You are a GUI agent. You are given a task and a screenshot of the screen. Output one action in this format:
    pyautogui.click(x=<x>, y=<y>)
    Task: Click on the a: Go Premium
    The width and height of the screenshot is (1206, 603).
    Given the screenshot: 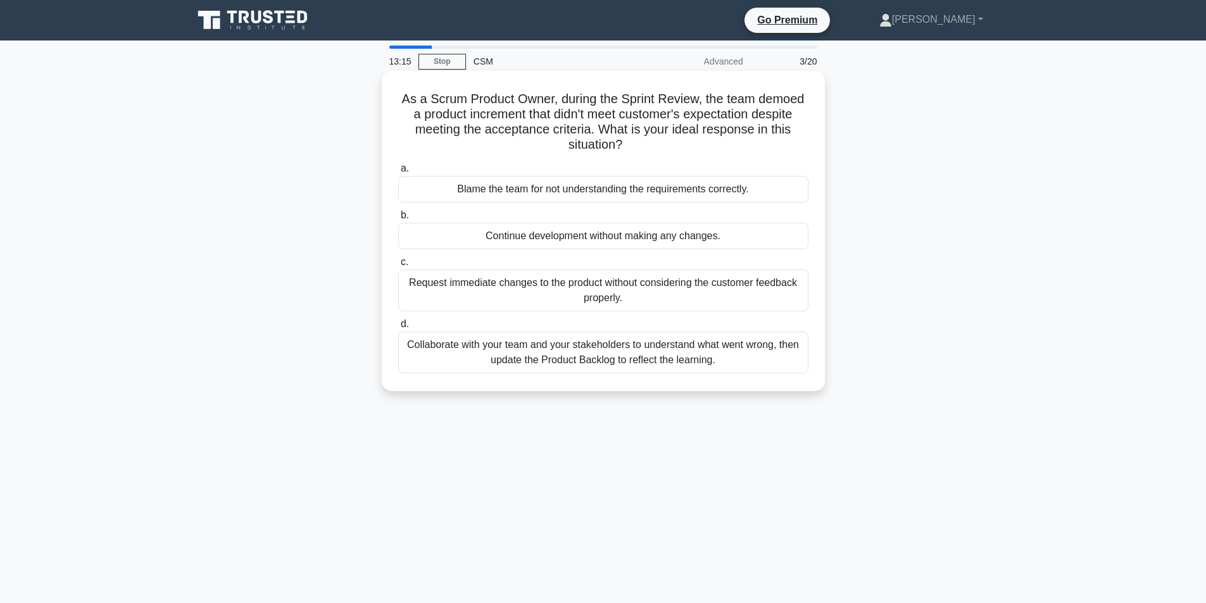 What is the action you would take?
    pyautogui.click(x=787, y=20)
    